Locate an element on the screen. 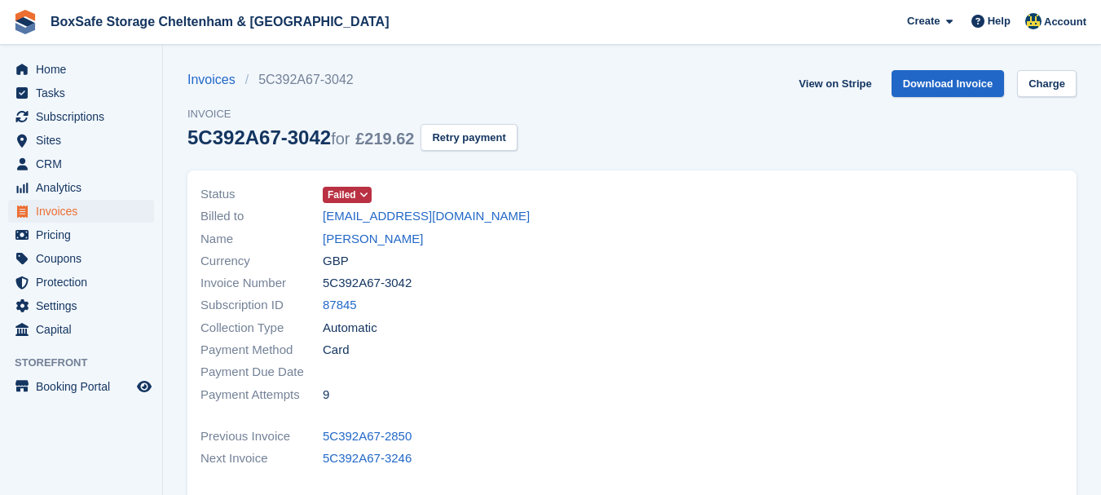  a: Charge is located at coordinates (1047, 83).